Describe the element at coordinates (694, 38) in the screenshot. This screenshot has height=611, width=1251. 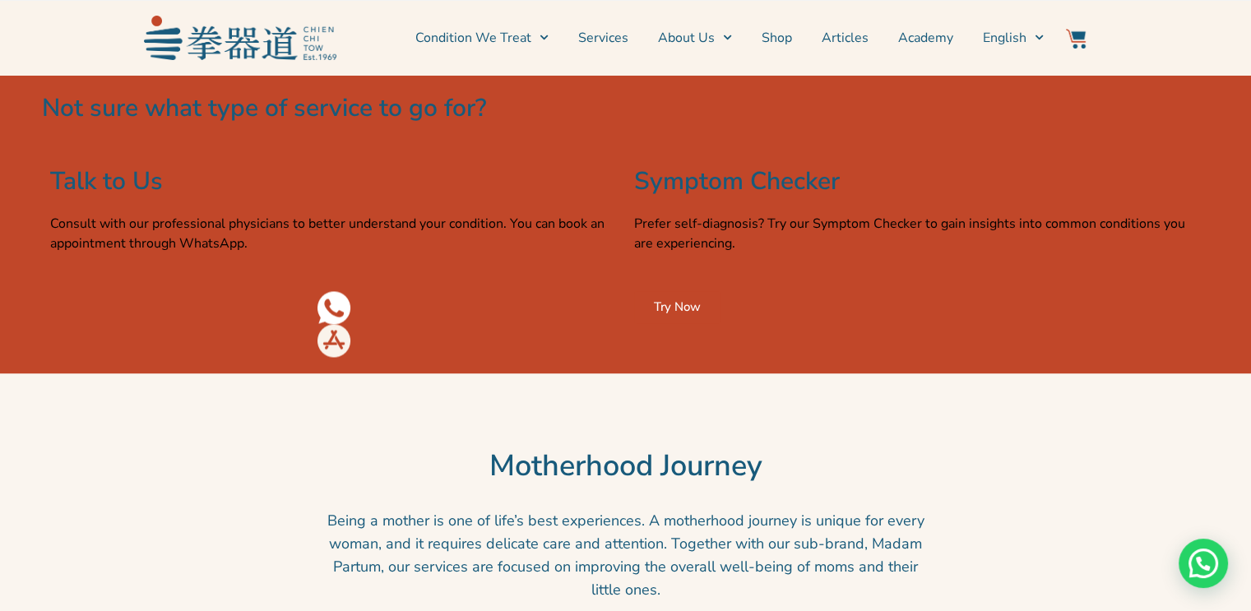
I see `nav: Menu` at that location.